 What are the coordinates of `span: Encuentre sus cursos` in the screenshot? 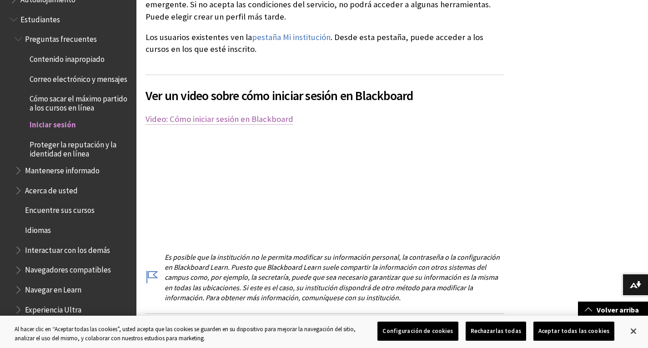 It's located at (60, 209).